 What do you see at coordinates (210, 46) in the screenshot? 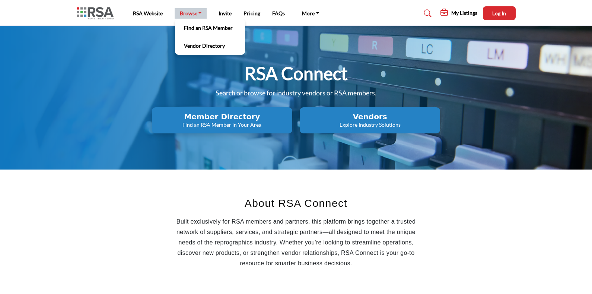
I see `a: Vendor Directory` at bounding box center [210, 46].